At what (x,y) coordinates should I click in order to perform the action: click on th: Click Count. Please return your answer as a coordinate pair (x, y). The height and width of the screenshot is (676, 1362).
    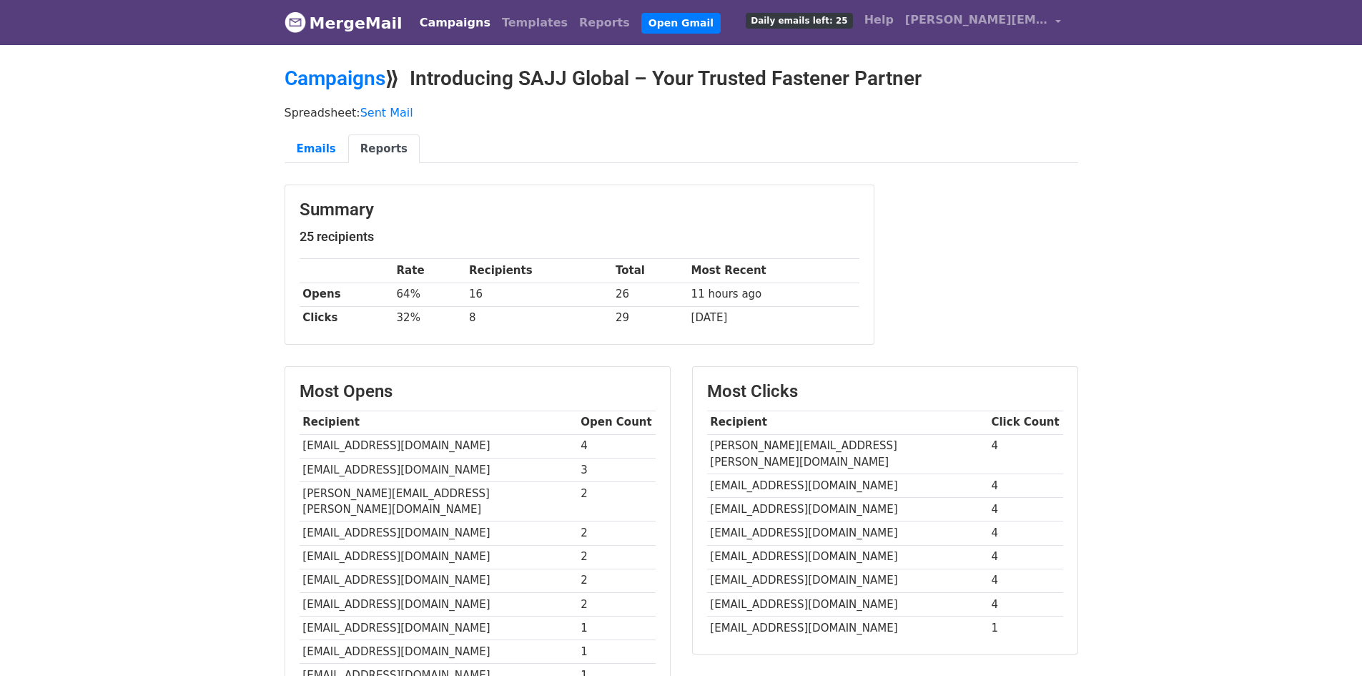
    Looking at the image, I should click on (1025, 422).